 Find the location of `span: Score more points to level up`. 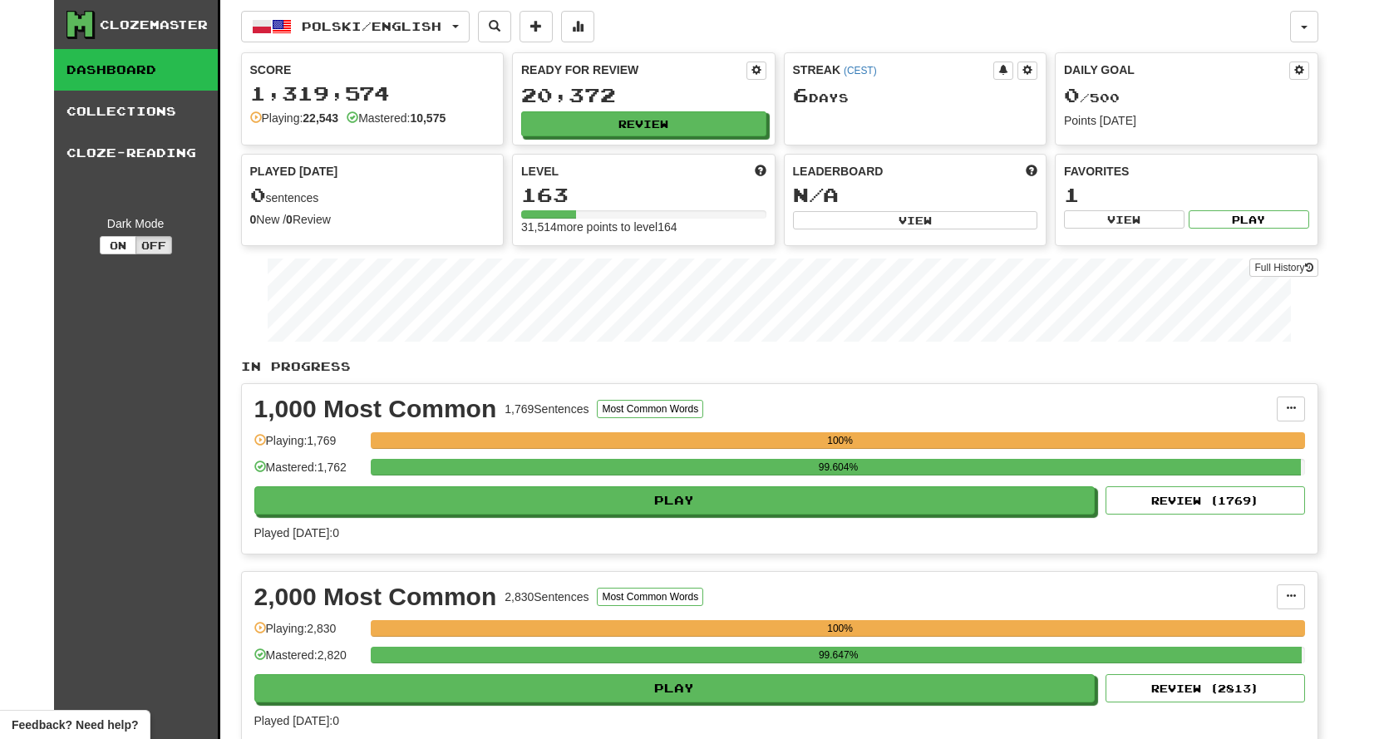

span: Score more points to level up is located at coordinates (760, 171).